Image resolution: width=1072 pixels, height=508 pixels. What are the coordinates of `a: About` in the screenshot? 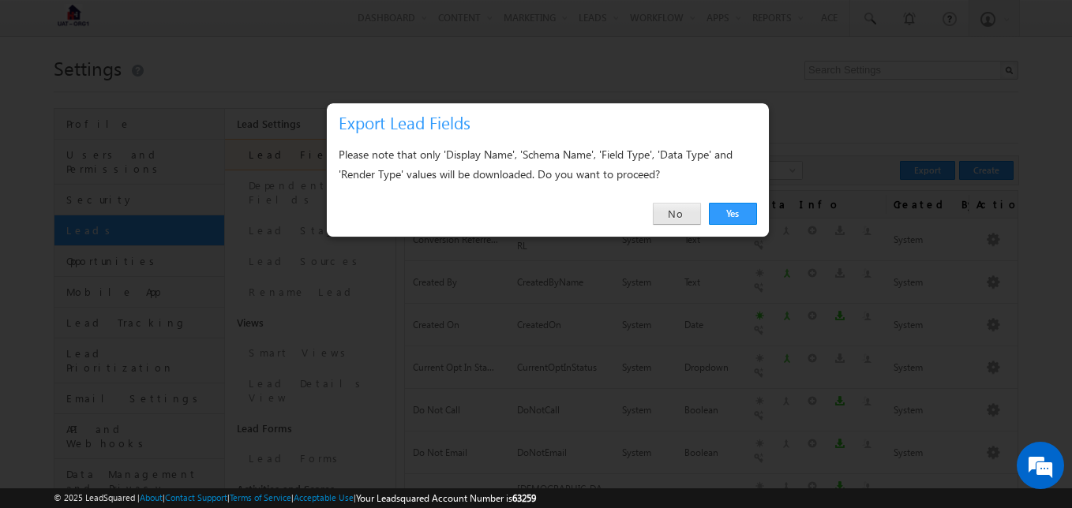 It's located at (151, 497).